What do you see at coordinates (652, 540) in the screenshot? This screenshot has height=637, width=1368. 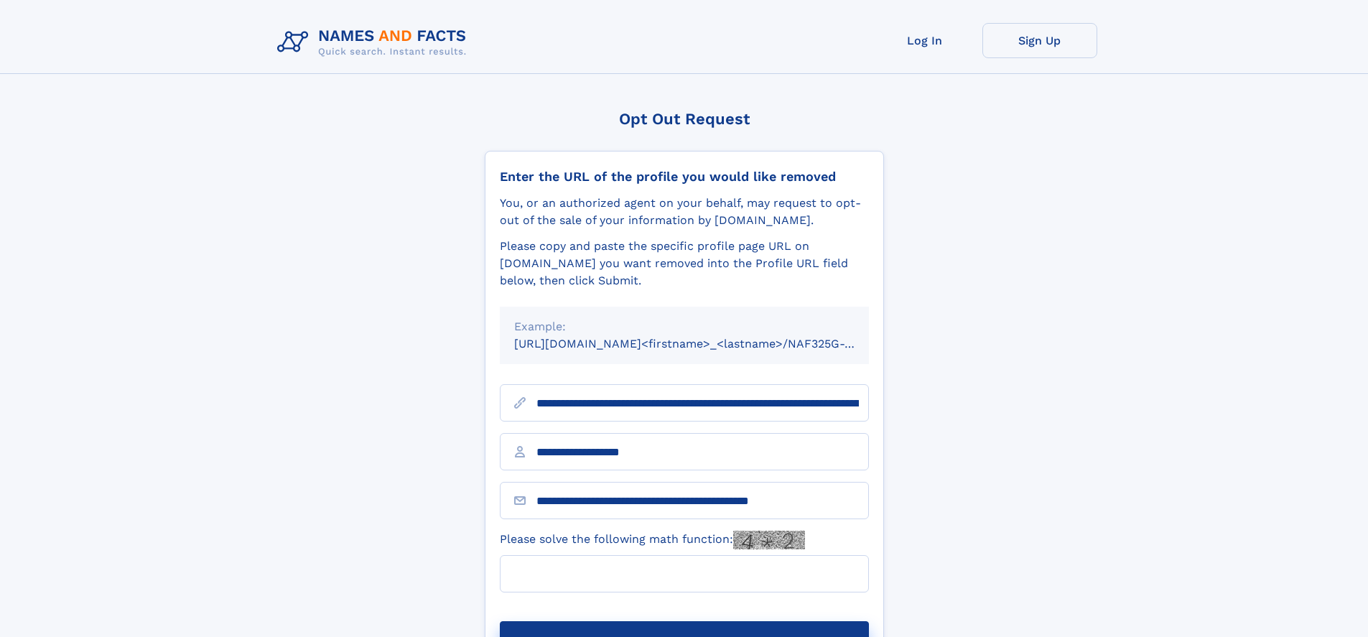 I see `label: Please solve the following math function:` at bounding box center [652, 540].